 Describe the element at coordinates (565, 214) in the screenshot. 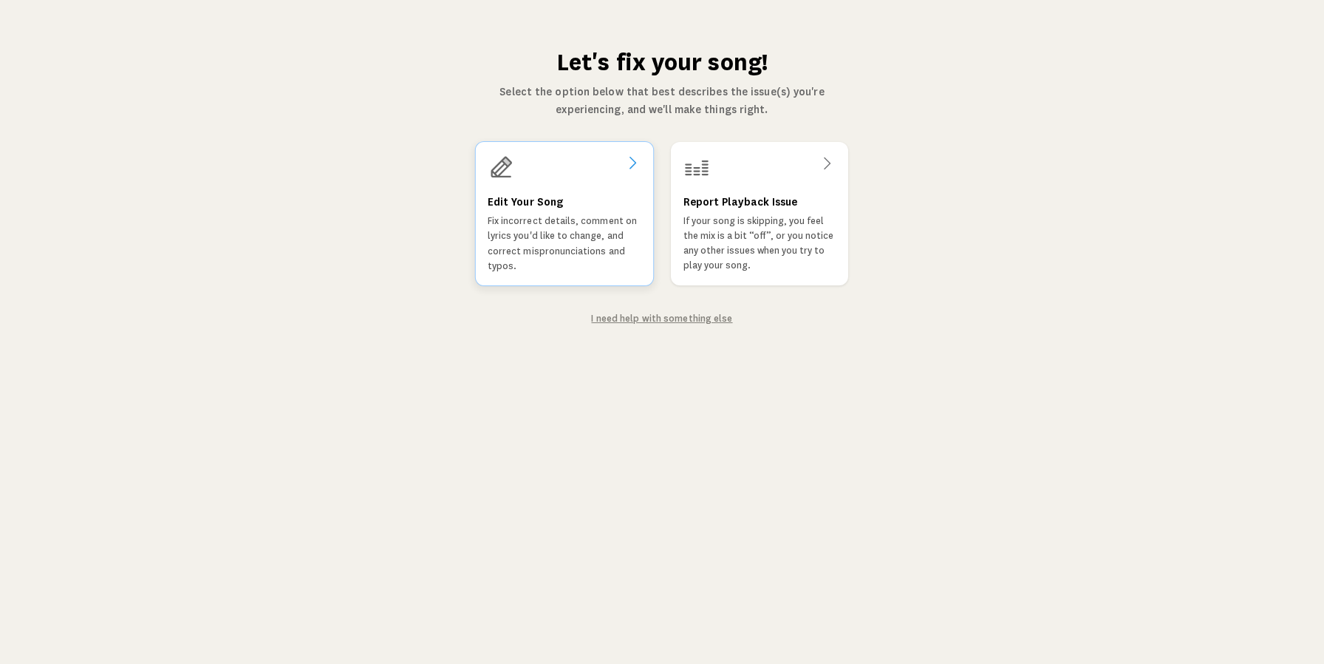

I see `a: Edit Your SongFix incorrect details, comment on lyrics you'd like to change, and correct mispronu...` at that location.